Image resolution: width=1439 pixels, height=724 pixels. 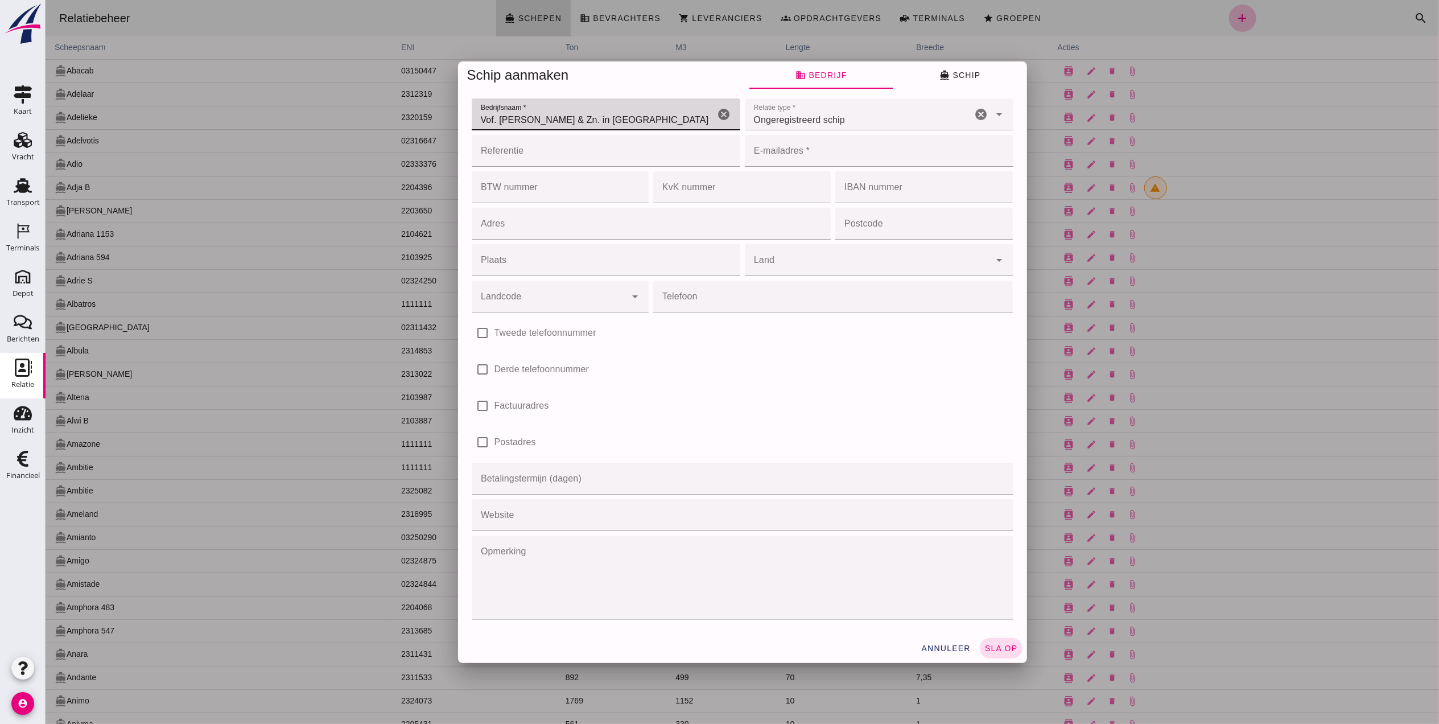 I want to click on i: business, so click(x=755, y=75).